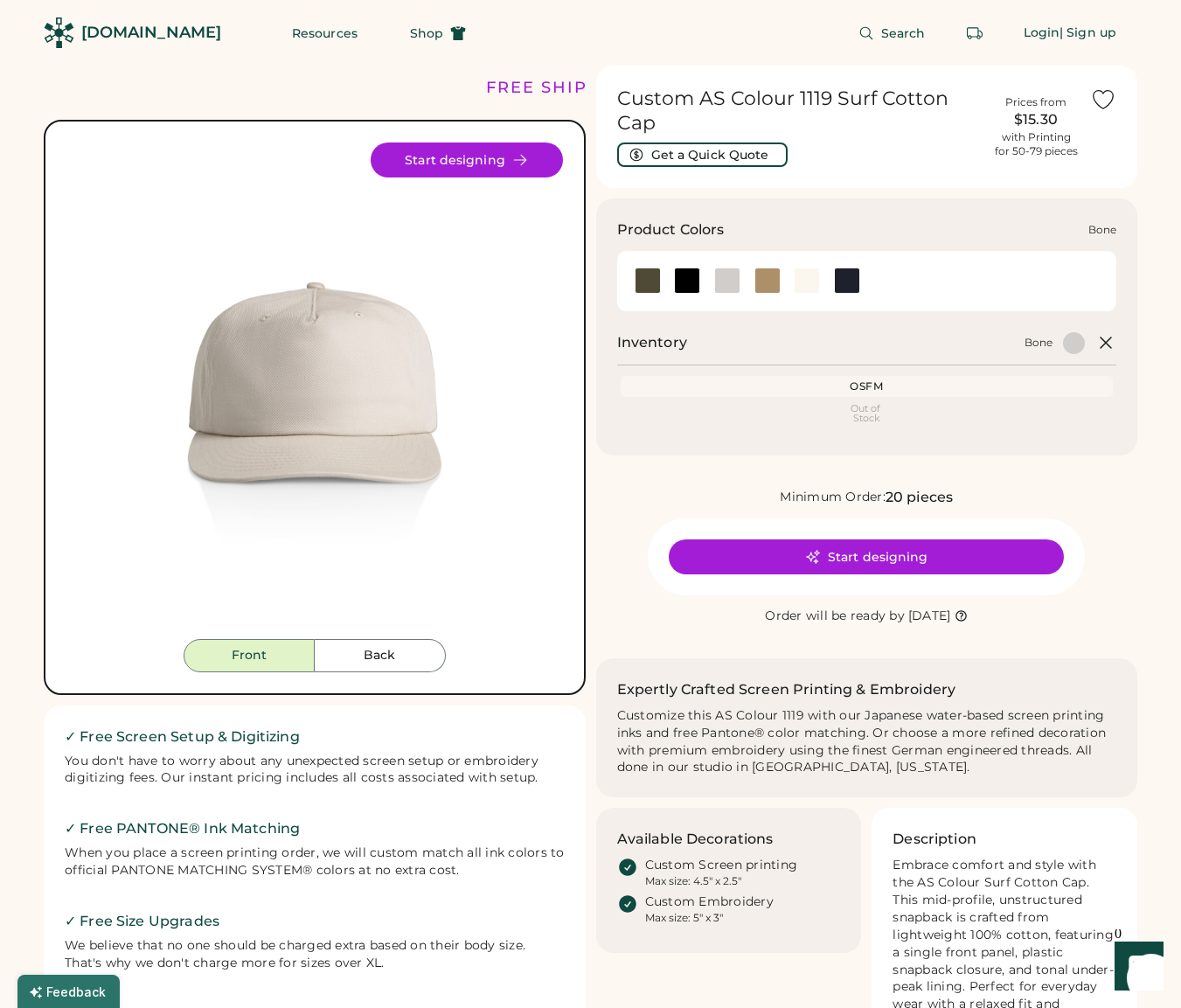 The height and width of the screenshot is (1008, 1181). What do you see at coordinates (721, 865) in the screenshot?
I see `div: Custom Screen printing` at bounding box center [721, 865].